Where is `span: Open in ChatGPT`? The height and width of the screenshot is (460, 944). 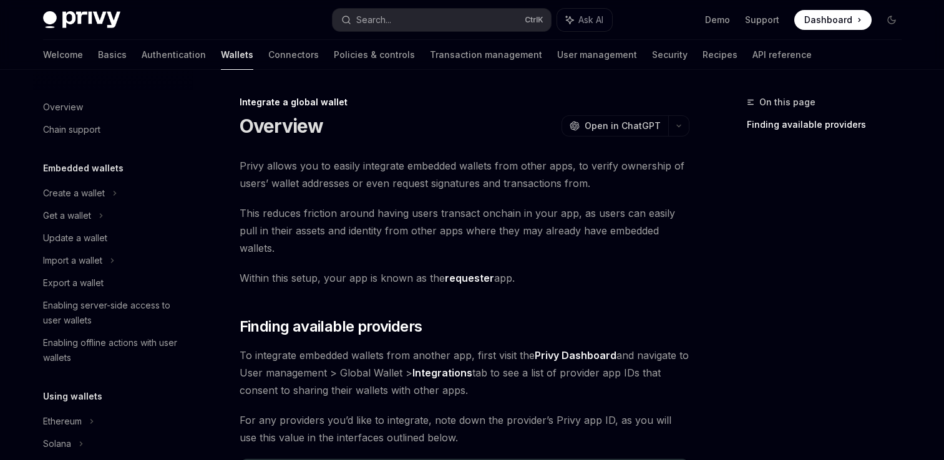
span: Open in ChatGPT is located at coordinates (623, 126).